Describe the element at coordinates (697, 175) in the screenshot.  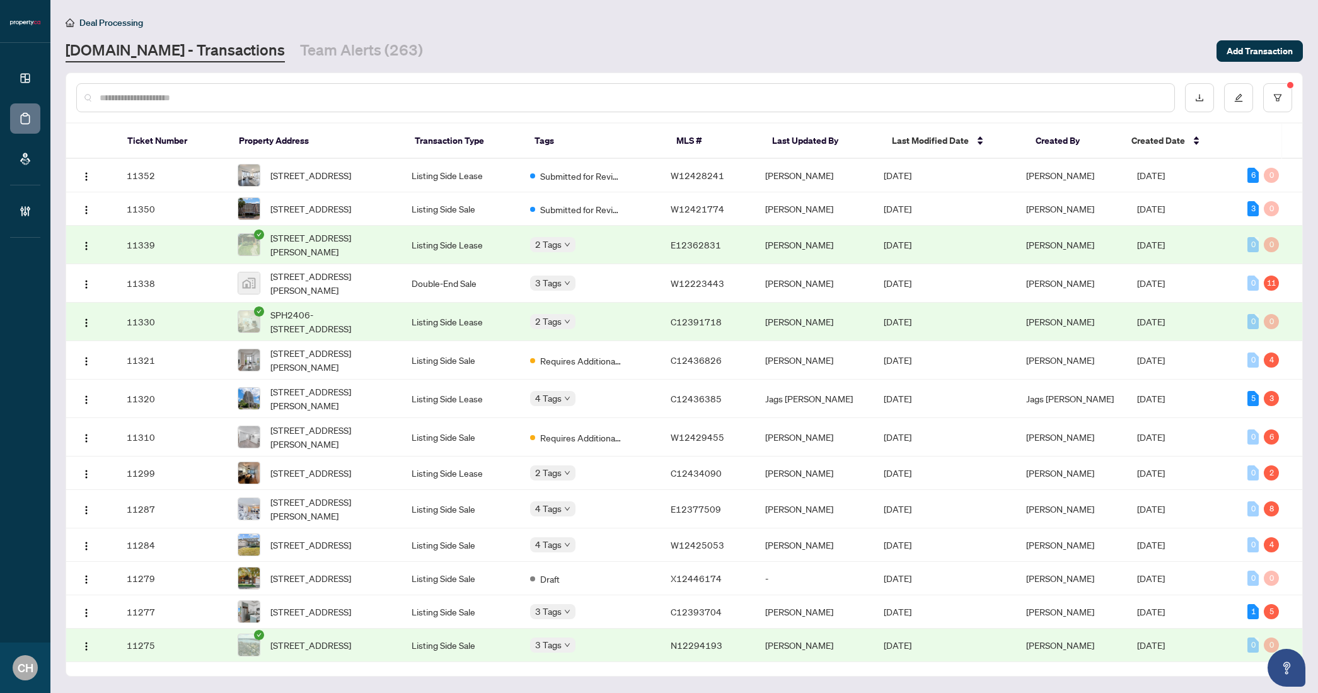
I see `span: W12428241` at that location.